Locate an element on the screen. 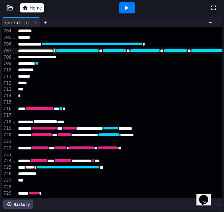  div: 726 is located at coordinates (7, 174).